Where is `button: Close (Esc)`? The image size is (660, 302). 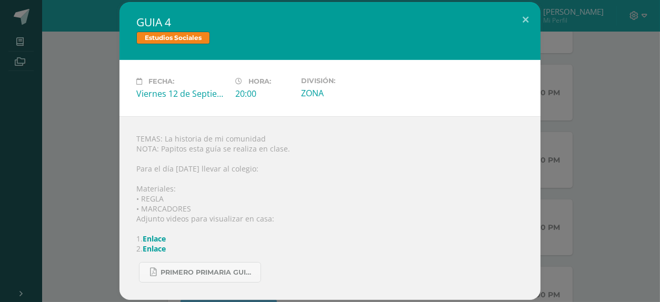 button: Close (Esc) is located at coordinates (525, 20).